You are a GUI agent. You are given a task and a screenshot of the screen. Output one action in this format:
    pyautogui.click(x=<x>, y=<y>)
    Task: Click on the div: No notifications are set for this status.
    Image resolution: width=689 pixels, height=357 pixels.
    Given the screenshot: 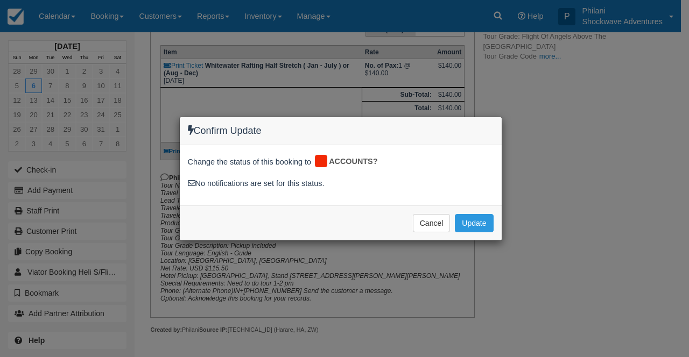 What is the action you would take?
    pyautogui.click(x=341, y=183)
    